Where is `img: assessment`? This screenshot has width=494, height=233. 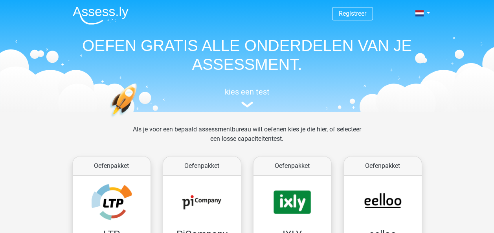
img: assessment is located at coordinates (247, 105).